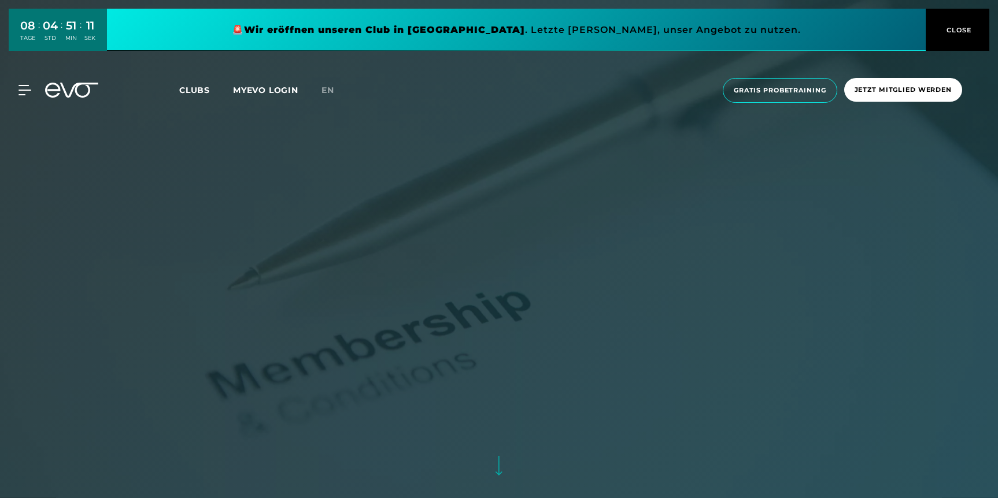  What do you see at coordinates (335, 90) in the screenshot?
I see `a: en` at bounding box center [335, 90].